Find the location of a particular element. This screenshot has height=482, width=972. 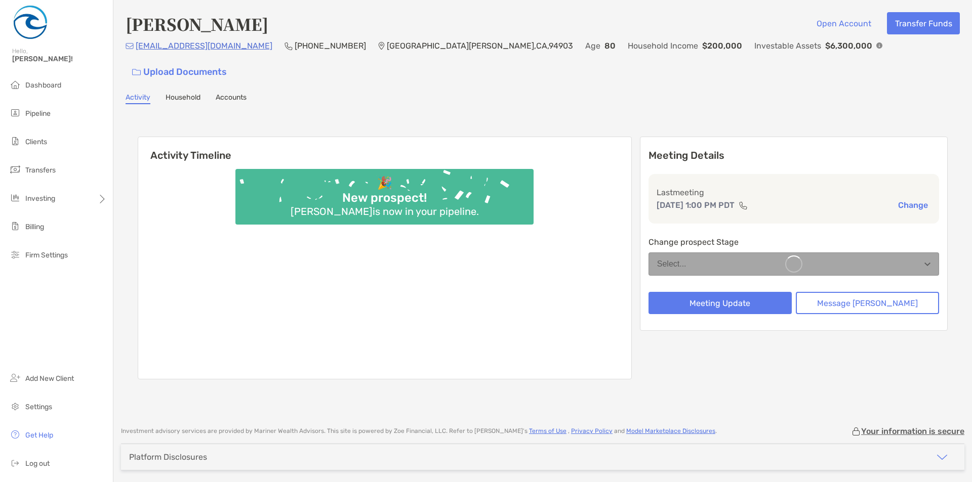

a: Activity is located at coordinates (138, 99).